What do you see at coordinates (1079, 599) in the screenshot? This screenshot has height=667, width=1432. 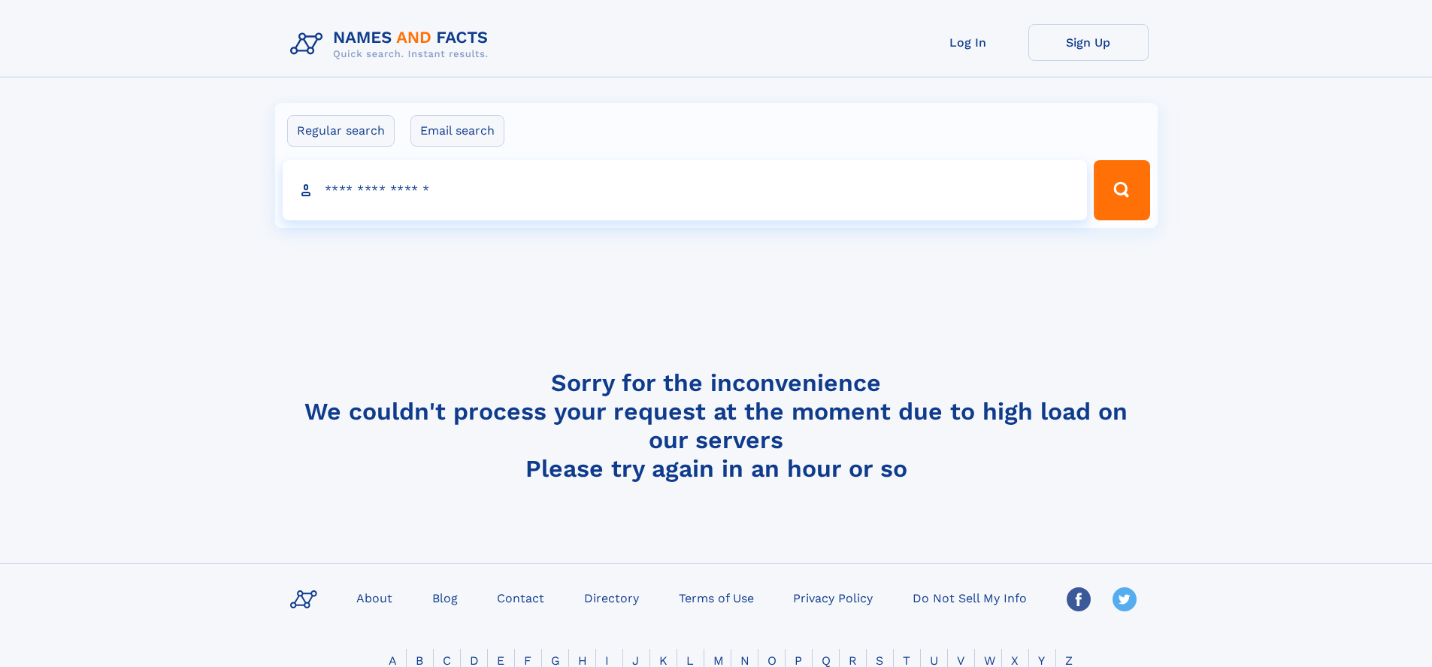 I see `img: Facebook` at bounding box center [1079, 599].